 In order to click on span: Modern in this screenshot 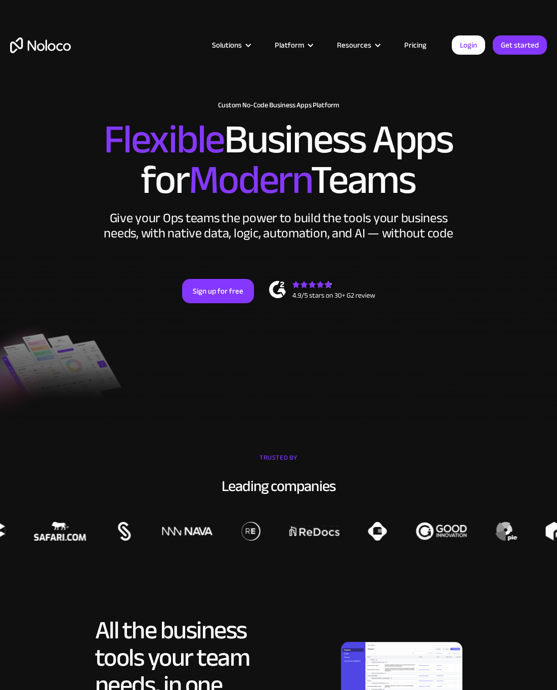, I will do `click(249, 180)`.